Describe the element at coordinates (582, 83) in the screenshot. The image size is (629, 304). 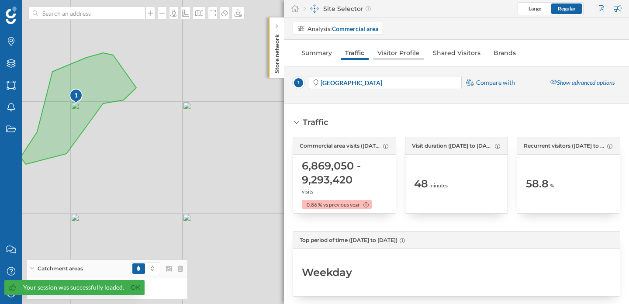
I see `div: Show advanced options` at that location.